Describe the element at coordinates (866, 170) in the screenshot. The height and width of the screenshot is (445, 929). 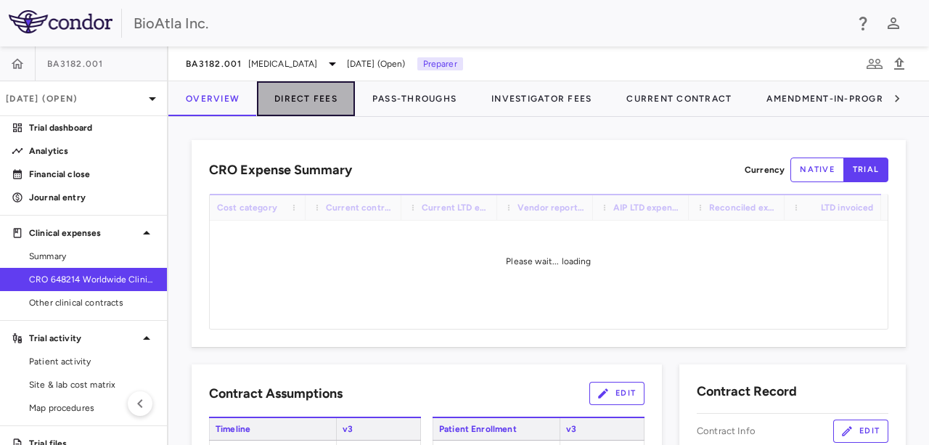
I see `button: trial` at that location.